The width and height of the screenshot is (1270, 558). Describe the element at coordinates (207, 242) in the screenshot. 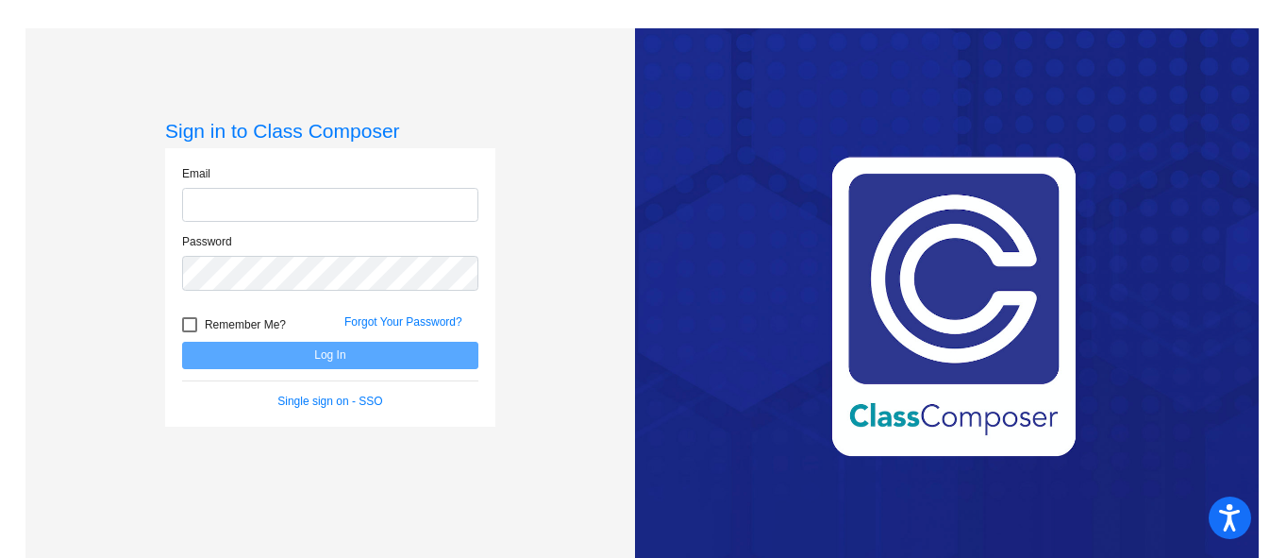

I see `label: Password` at that location.